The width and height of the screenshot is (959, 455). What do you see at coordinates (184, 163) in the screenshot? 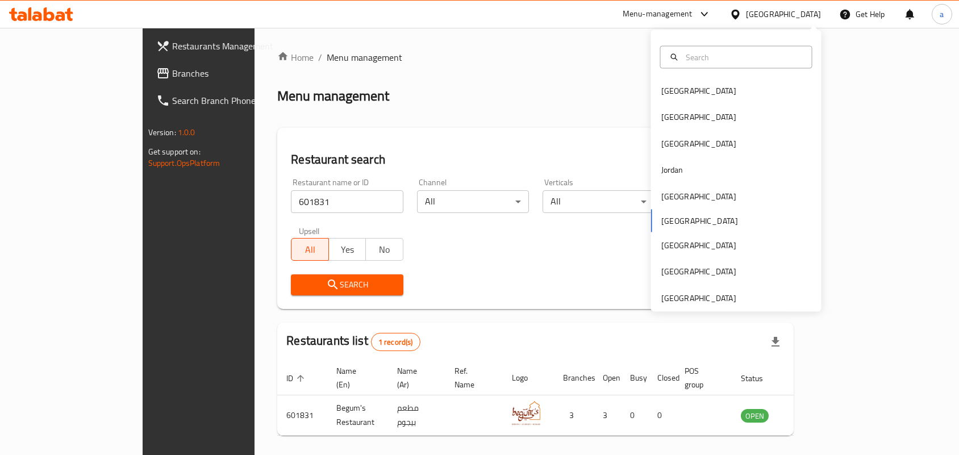
I see `a: Support.OpsPlatform` at bounding box center [184, 163].